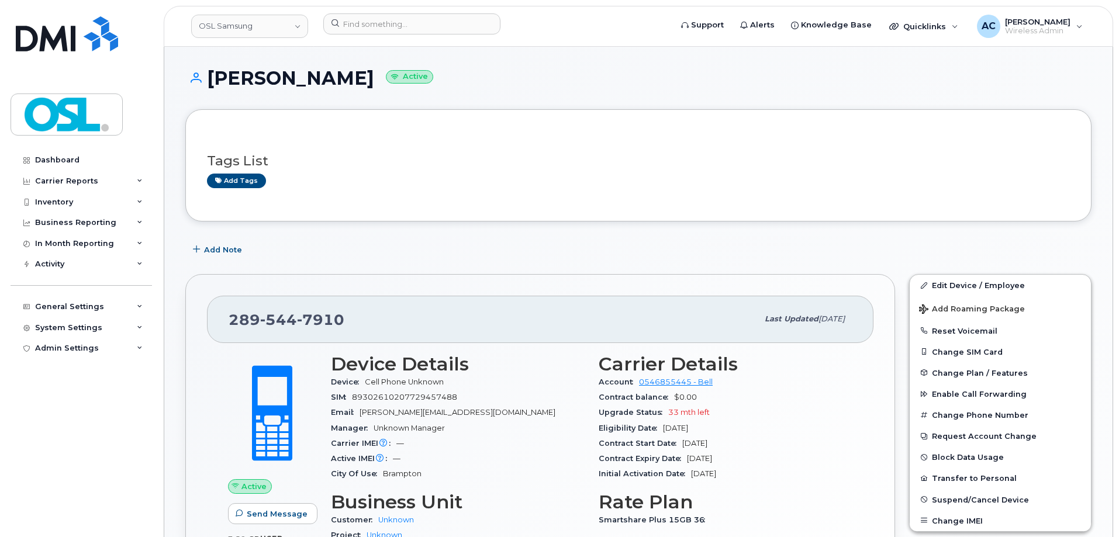 Image resolution: width=1119 pixels, height=537 pixels. I want to click on button: Reset Voicemail, so click(1000, 331).